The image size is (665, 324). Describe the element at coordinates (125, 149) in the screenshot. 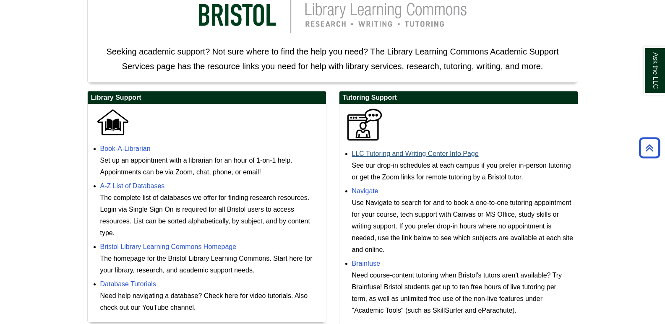

I see `a: Book-A-Librarian` at that location.